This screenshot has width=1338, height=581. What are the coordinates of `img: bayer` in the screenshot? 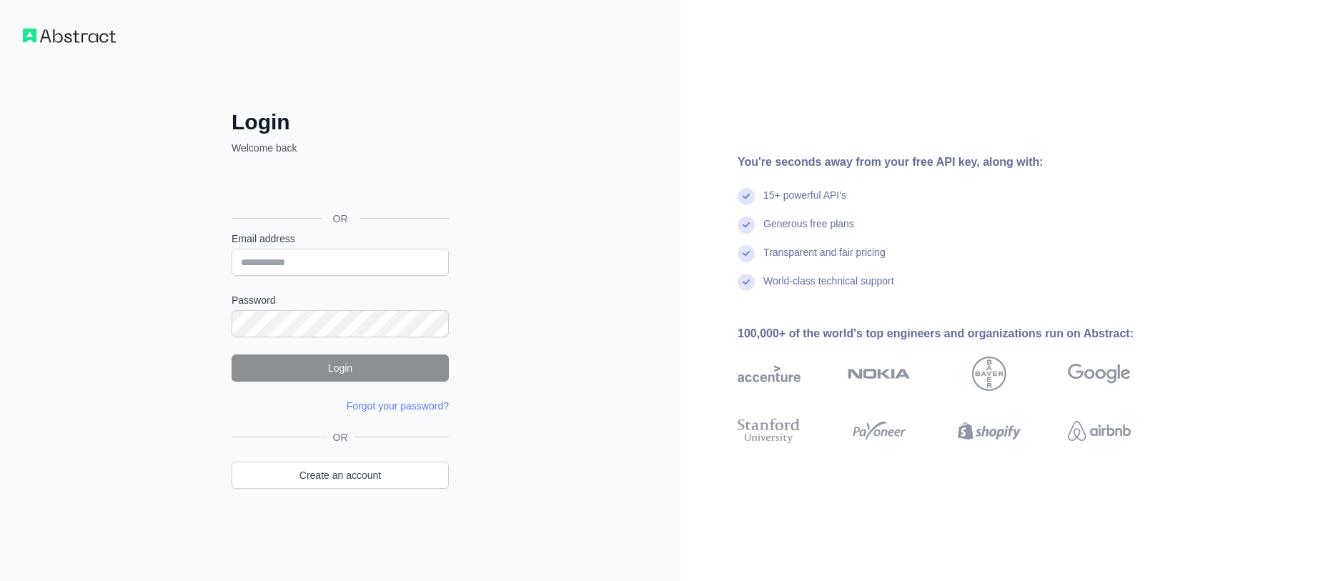 It's located at (989, 374).